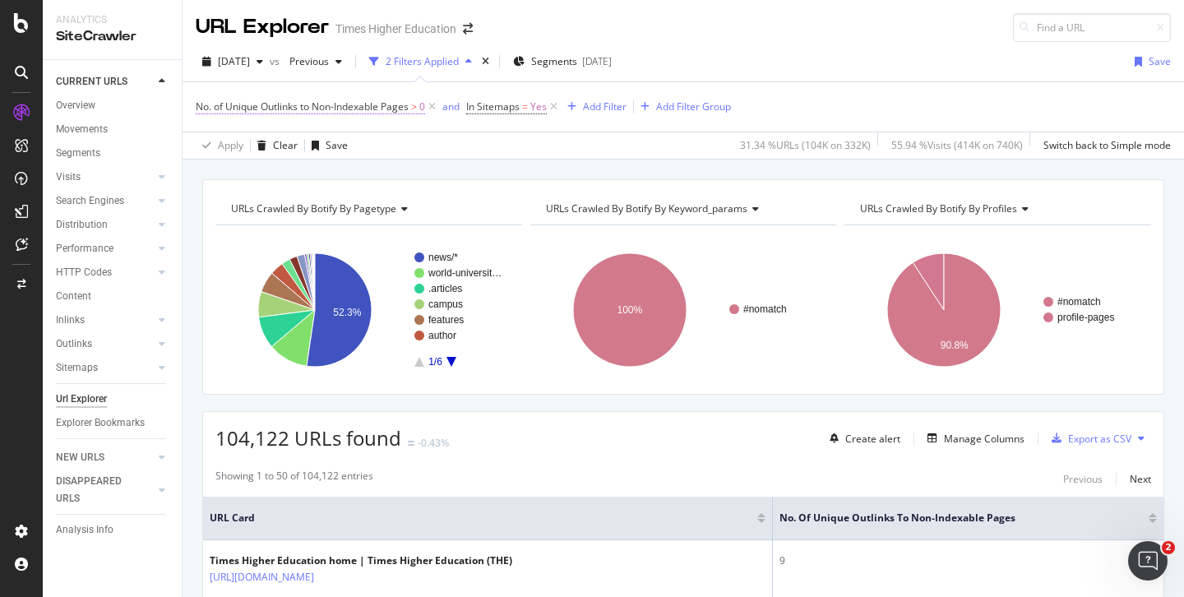 This screenshot has width=1184, height=597. What do you see at coordinates (347, 312) in the screenshot?
I see `text: 52.3%` at bounding box center [347, 312].